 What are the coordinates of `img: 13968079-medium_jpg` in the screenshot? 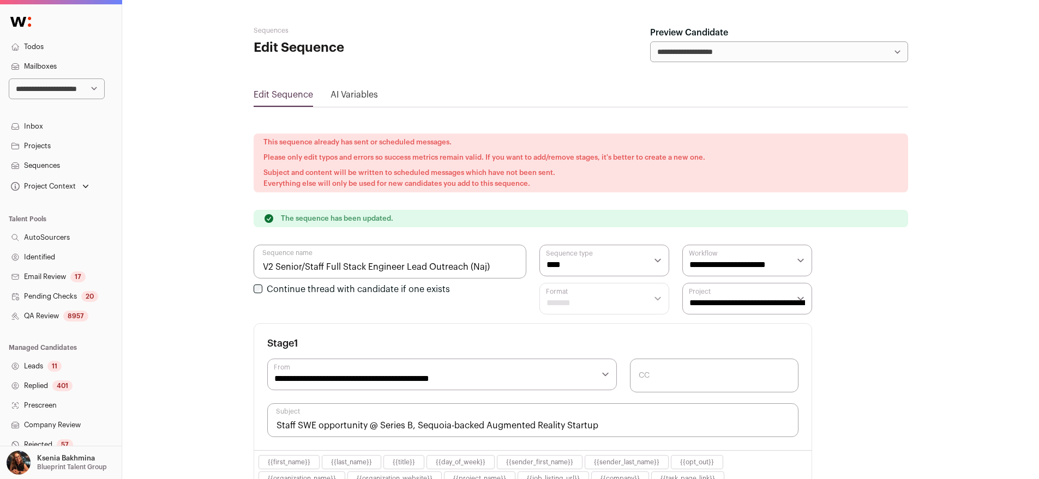 It's located at (19, 463).